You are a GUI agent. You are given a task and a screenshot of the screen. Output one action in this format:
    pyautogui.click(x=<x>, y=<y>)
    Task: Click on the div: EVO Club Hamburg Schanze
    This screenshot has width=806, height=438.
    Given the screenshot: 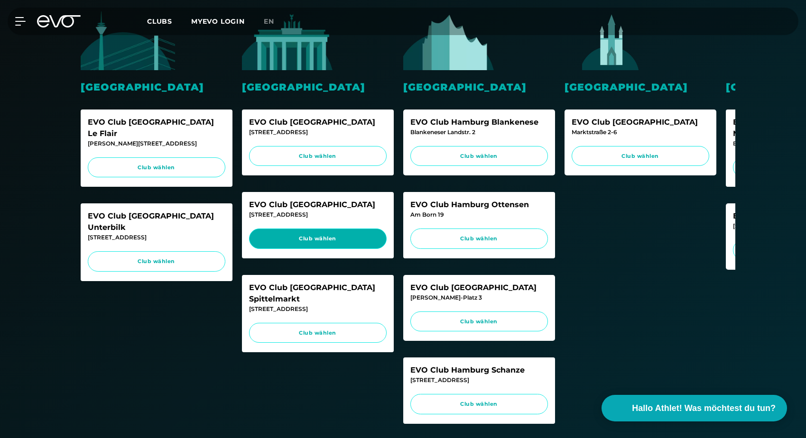 What is the action you would take?
    pyautogui.click(x=479, y=370)
    